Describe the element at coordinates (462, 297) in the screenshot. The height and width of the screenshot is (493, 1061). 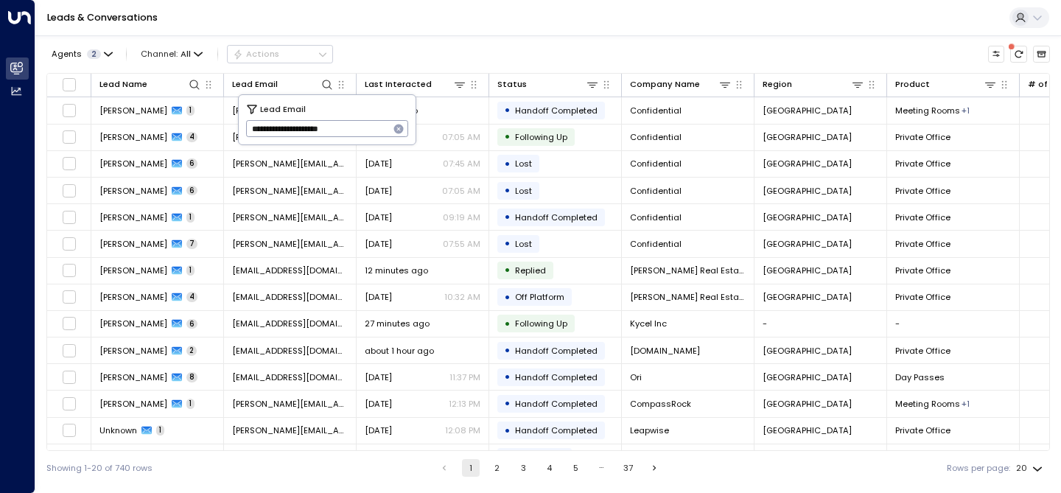
I see `p: 10:32 AM` at that location.